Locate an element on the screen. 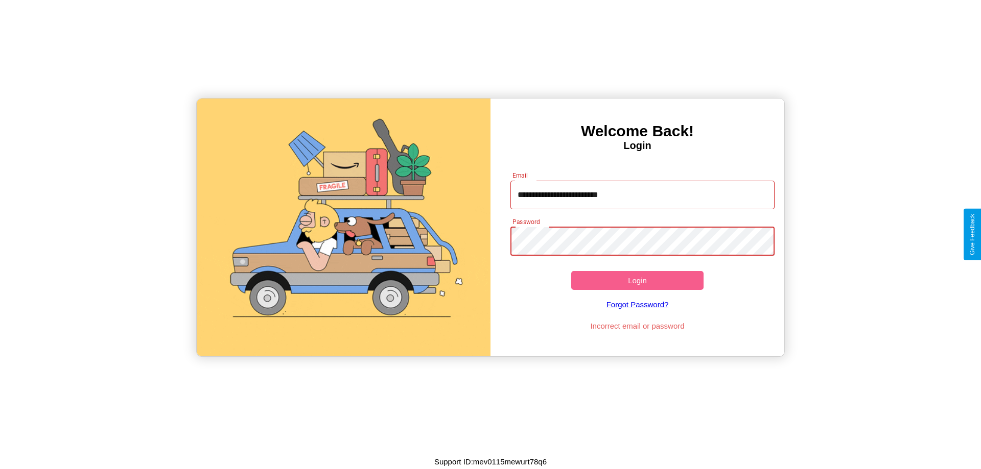 Image resolution: width=981 pixels, height=469 pixels. p: Incorrect email or password is located at coordinates (637, 326).